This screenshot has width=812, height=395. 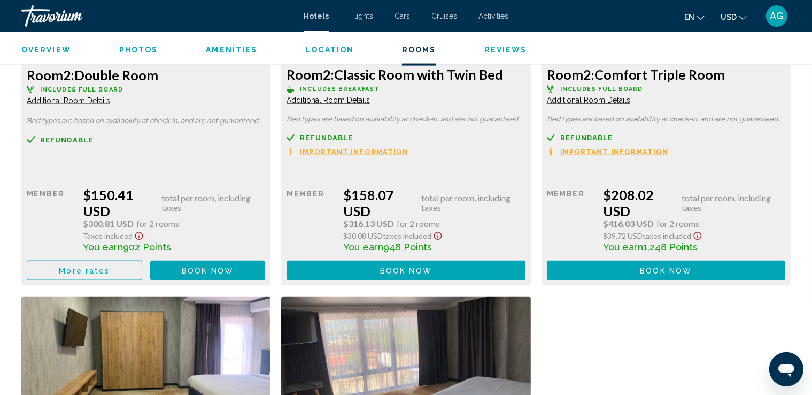 I want to click on button: Change currency, so click(x=734, y=17).